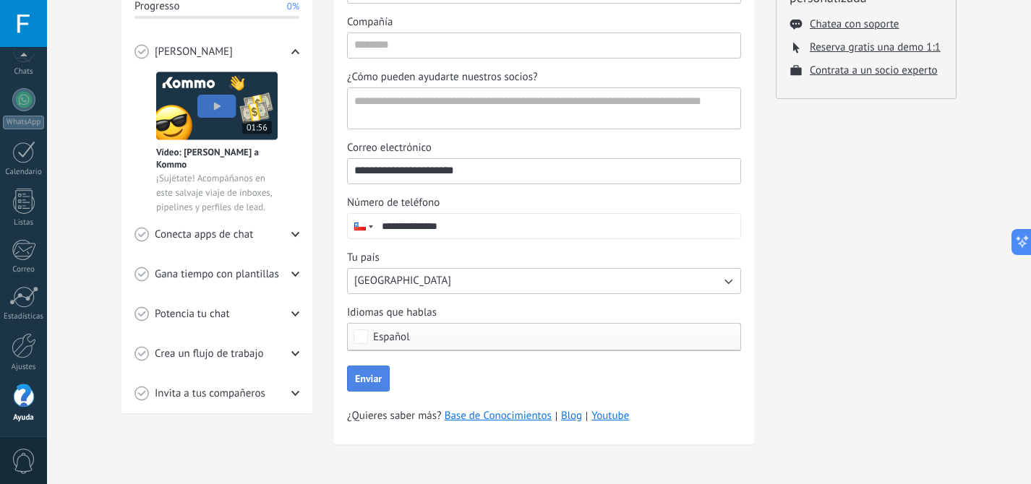 Image resolution: width=1031 pixels, height=484 pixels. Describe the element at coordinates (442, 77) in the screenshot. I see `span: ¿Cómo pueden ayudarte nuestros socios?` at that location.